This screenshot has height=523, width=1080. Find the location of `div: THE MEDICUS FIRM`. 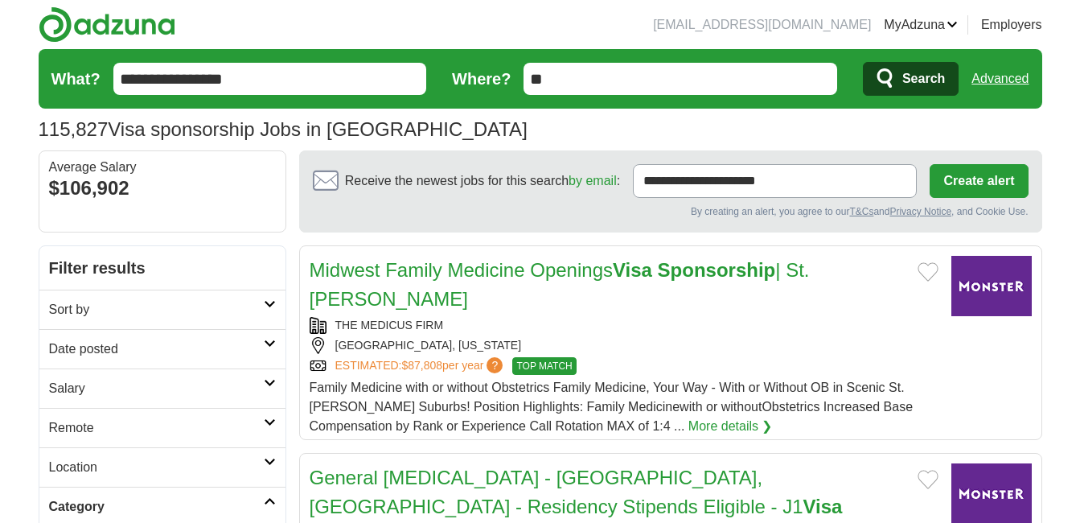

div: THE MEDICUS FIRM is located at coordinates (624, 325).